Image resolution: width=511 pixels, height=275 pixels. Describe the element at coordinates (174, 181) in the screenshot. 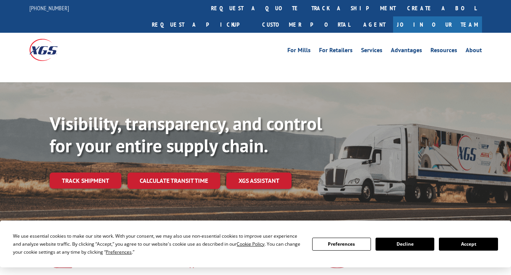

I see `a: Calculate transit time` at that location.